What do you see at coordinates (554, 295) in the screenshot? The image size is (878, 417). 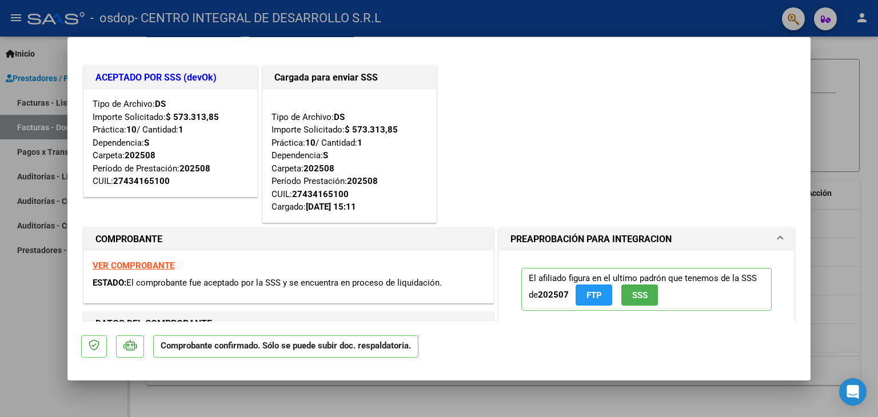 I see `strong: 202507` at bounding box center [554, 295].